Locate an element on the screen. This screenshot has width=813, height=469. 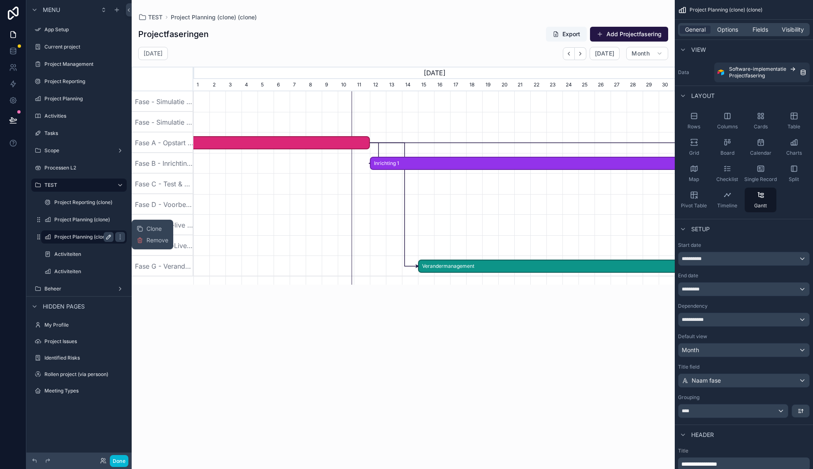
span: View is located at coordinates (699, 50).